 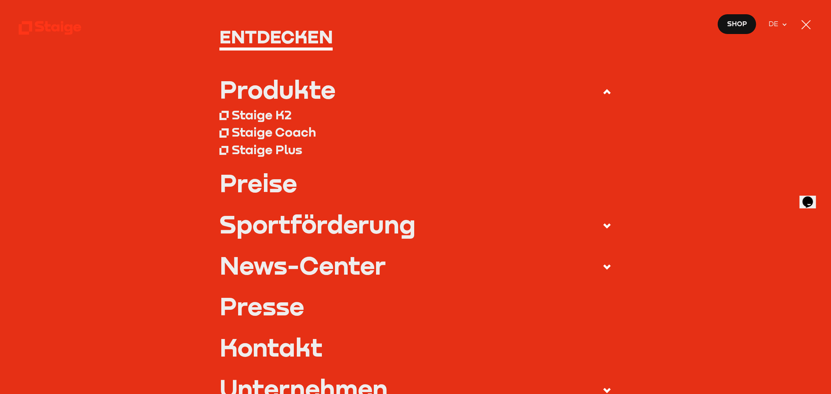 I want to click on span: DE, so click(x=775, y=24).